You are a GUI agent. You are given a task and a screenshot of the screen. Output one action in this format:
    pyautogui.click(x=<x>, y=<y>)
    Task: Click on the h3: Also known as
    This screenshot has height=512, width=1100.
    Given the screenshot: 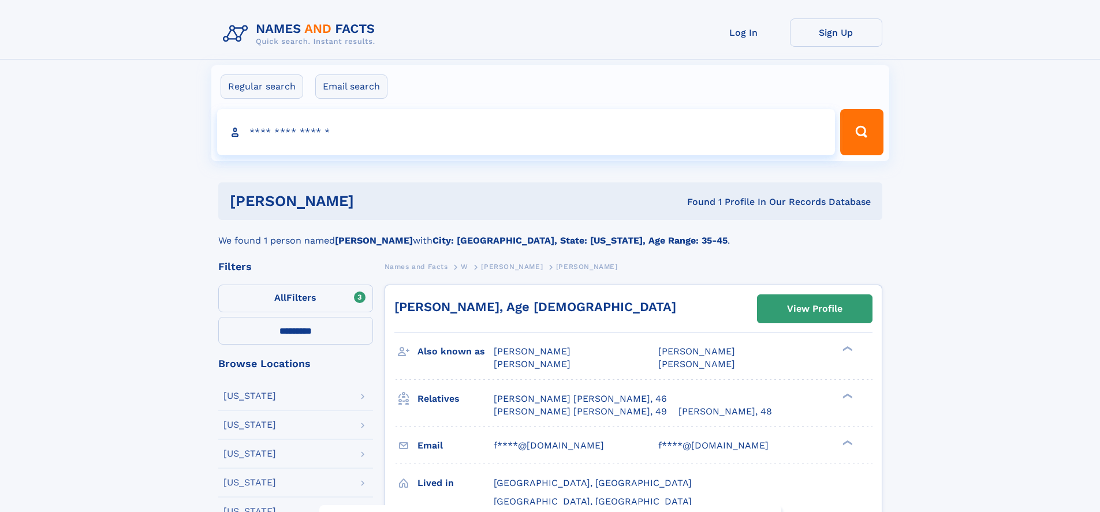 What is the action you would take?
    pyautogui.click(x=456, y=352)
    